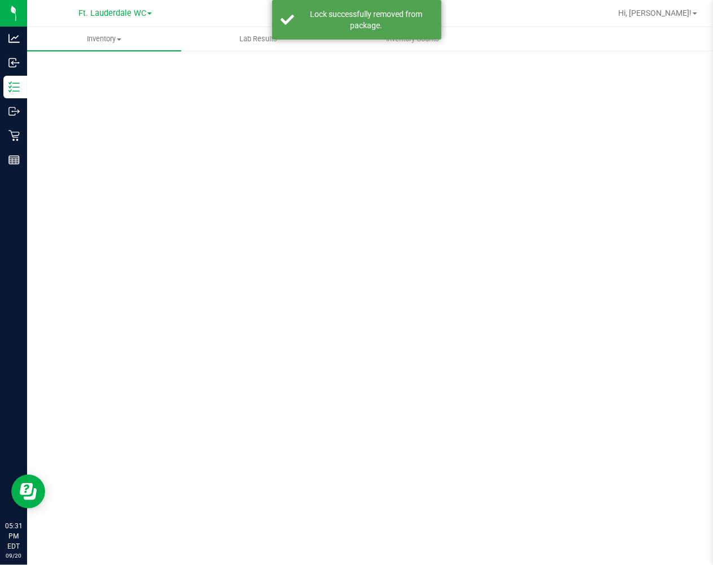 Image resolution: width=713 pixels, height=565 pixels. I want to click on span: Ft. Lauderdale WC, so click(112, 13).